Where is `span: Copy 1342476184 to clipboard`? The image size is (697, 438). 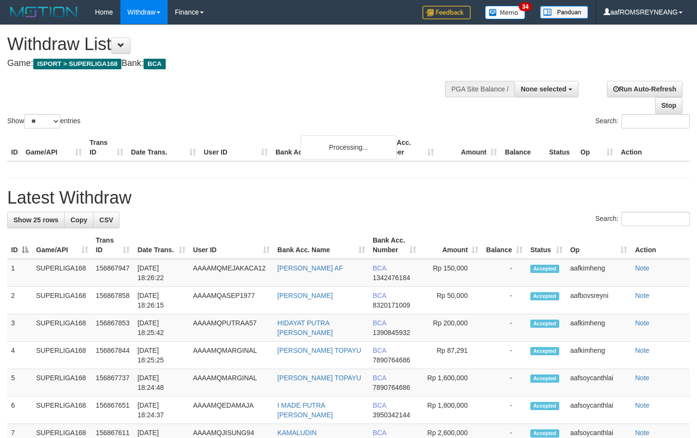 span: Copy 1342476184 to clipboard is located at coordinates (392, 278).